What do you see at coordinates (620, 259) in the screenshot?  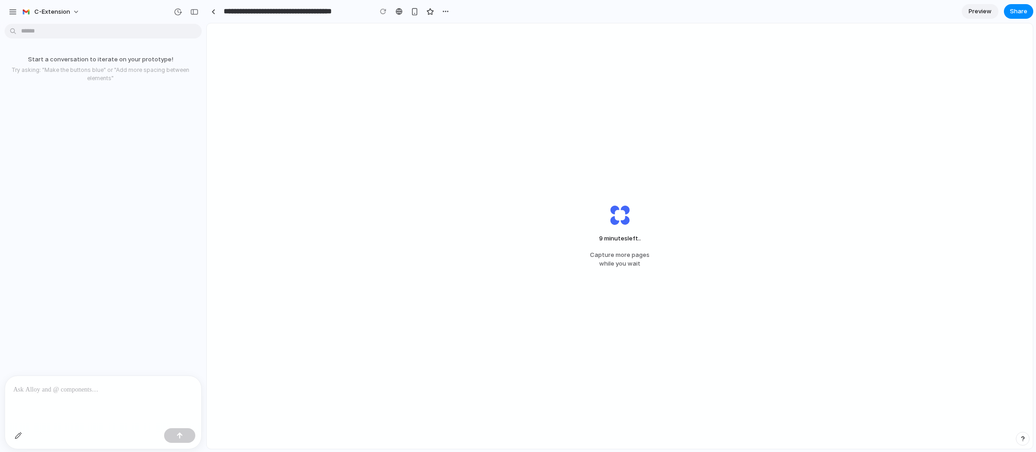 I see `span: Capture more pages while you wait` at bounding box center [620, 259].